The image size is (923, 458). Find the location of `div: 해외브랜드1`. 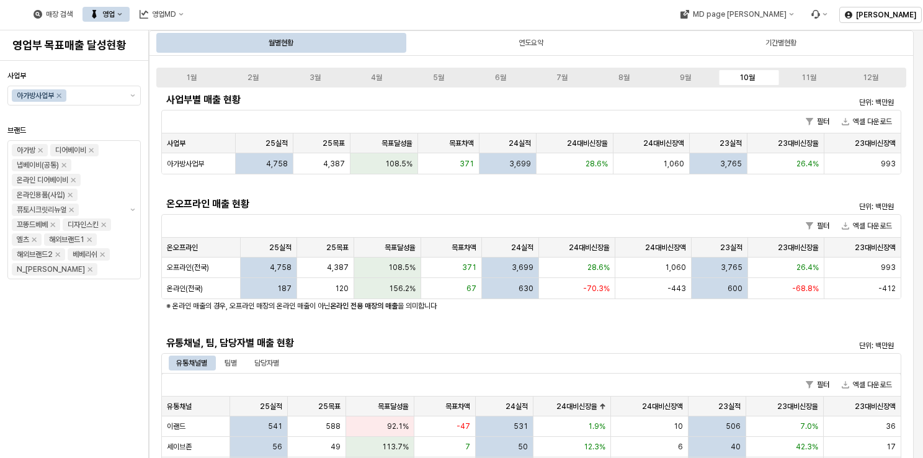

div: 해외브랜드1 is located at coordinates (66, 239).